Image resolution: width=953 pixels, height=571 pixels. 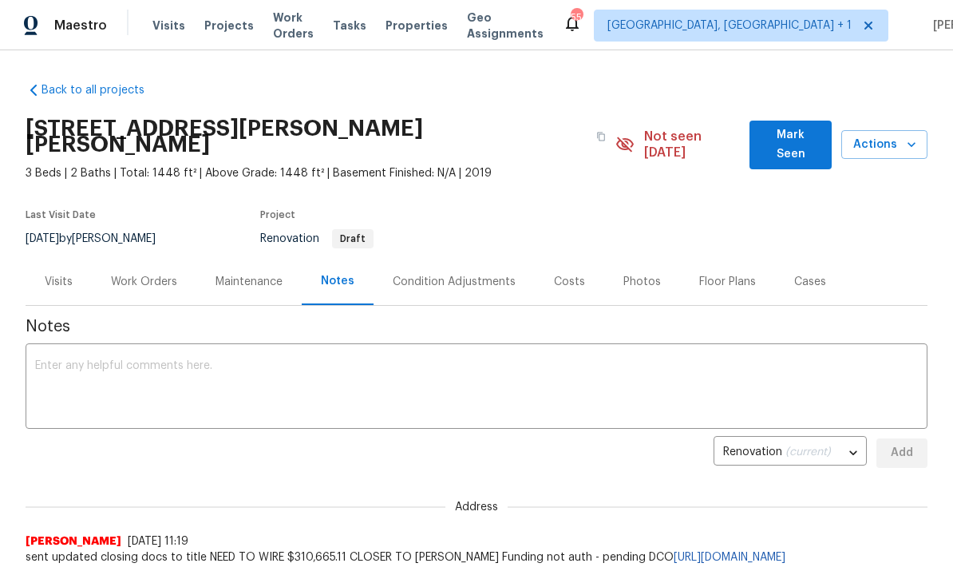 I want to click on div: Floor Plans, so click(x=727, y=282).